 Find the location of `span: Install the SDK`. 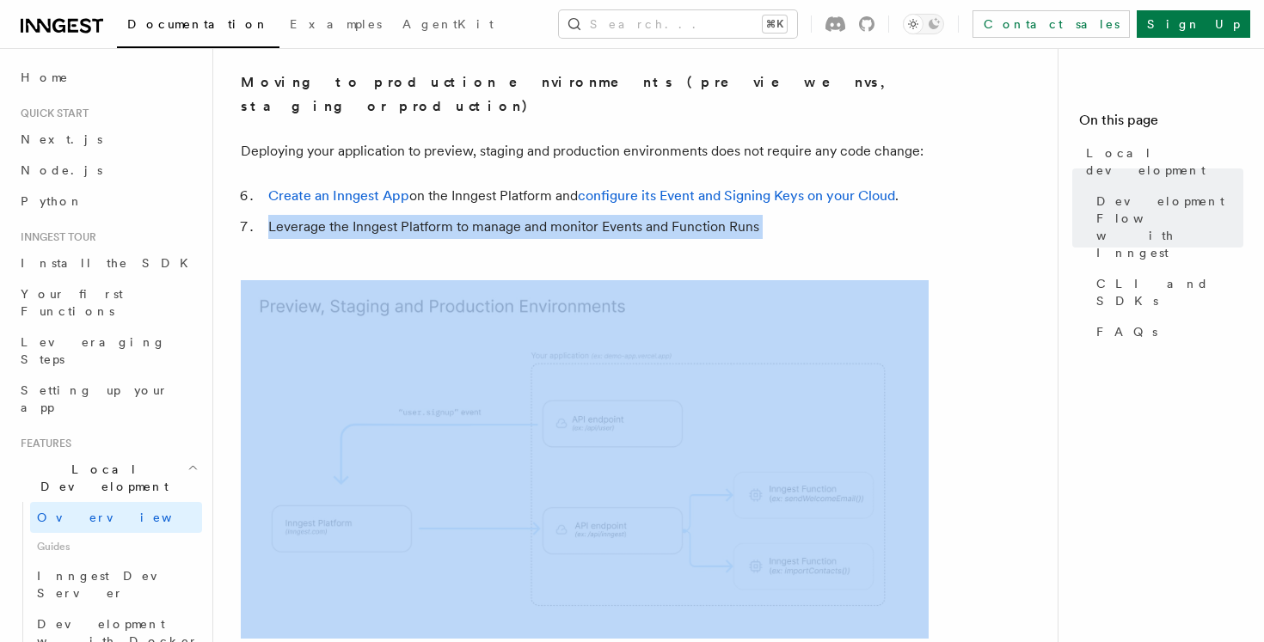

span: Install the SDK is located at coordinates (109, 263).